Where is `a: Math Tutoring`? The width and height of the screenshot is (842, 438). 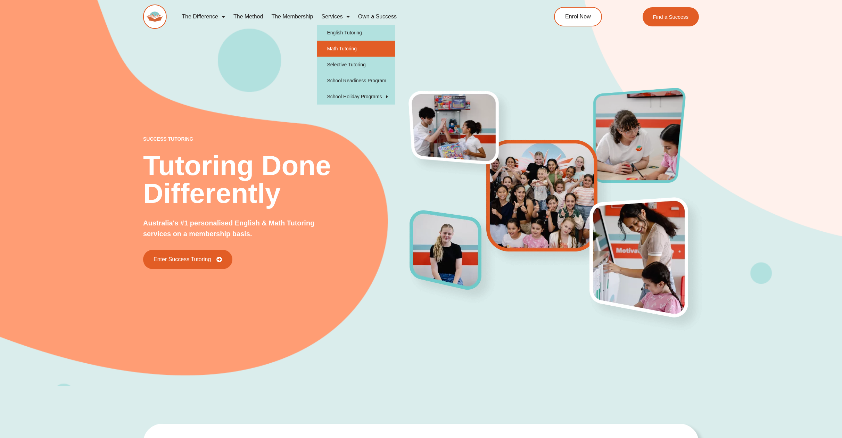
a: Math Tutoring is located at coordinates (356, 49).